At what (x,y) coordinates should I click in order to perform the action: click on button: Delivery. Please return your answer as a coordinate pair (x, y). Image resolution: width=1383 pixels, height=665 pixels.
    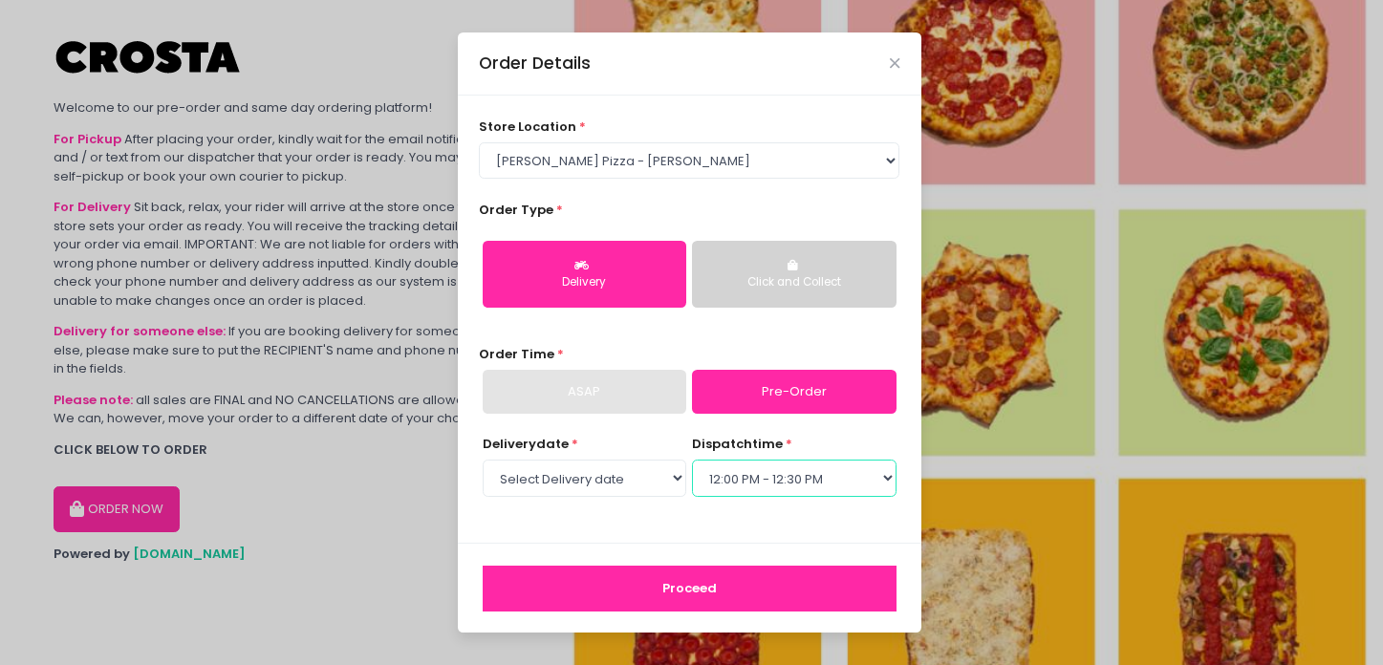
    Looking at the image, I should click on (584, 274).